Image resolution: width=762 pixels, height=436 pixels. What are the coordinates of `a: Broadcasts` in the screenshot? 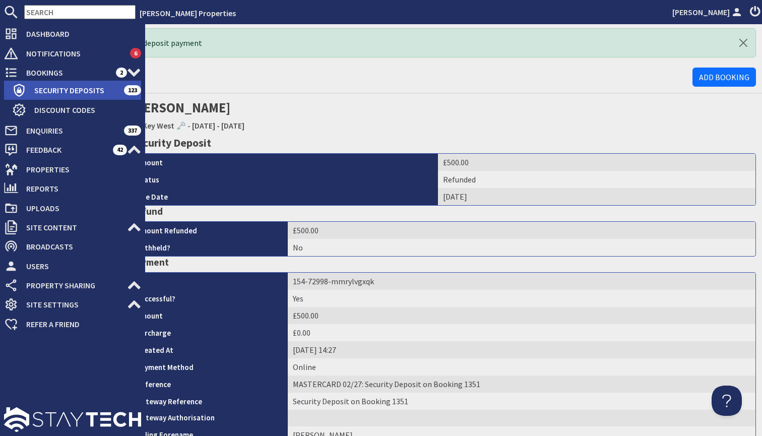 It's located at (73, 246).